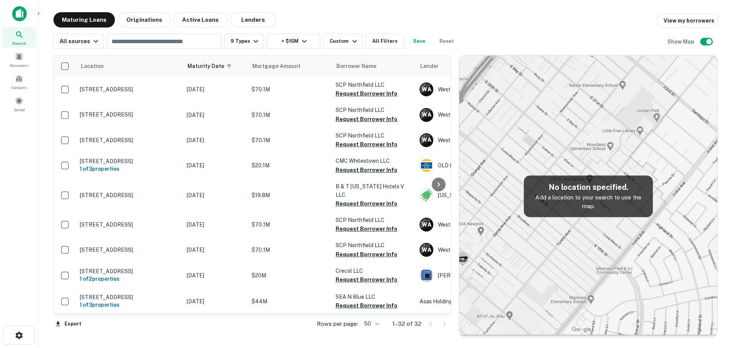  What do you see at coordinates (19, 82) in the screenshot?
I see `a: Contacts` at bounding box center [19, 82].